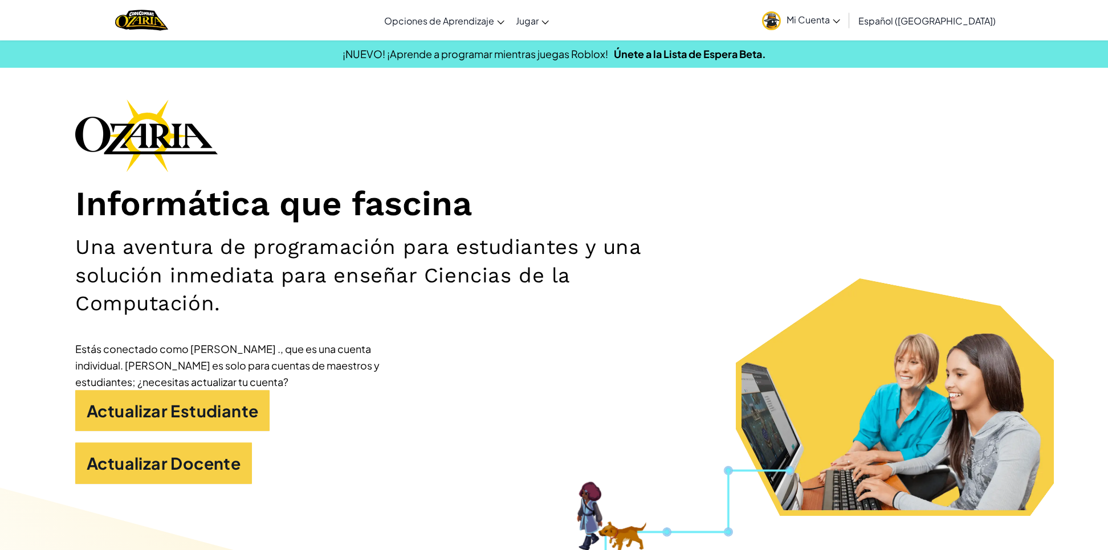 The image size is (1108, 550). Describe the element at coordinates (146, 136) in the screenshot. I see `img: Ozaria branding logo` at that location.